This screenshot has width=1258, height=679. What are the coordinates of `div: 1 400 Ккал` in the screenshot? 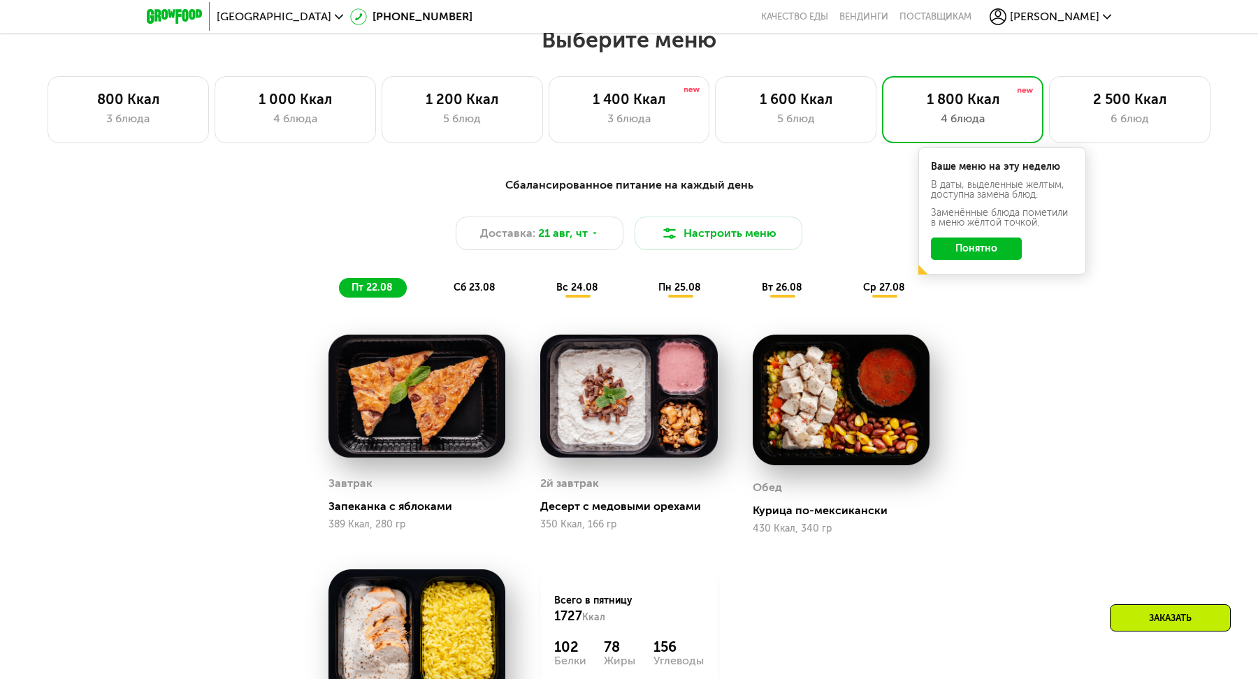 It's located at (629, 99).